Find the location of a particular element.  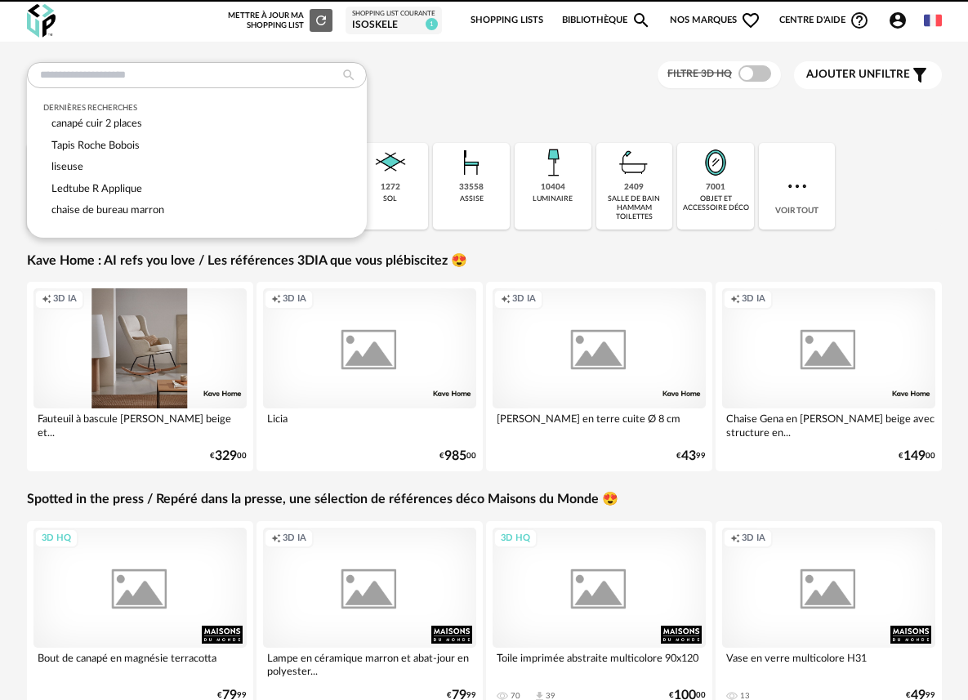

div: luminaire is located at coordinates (552, 199).